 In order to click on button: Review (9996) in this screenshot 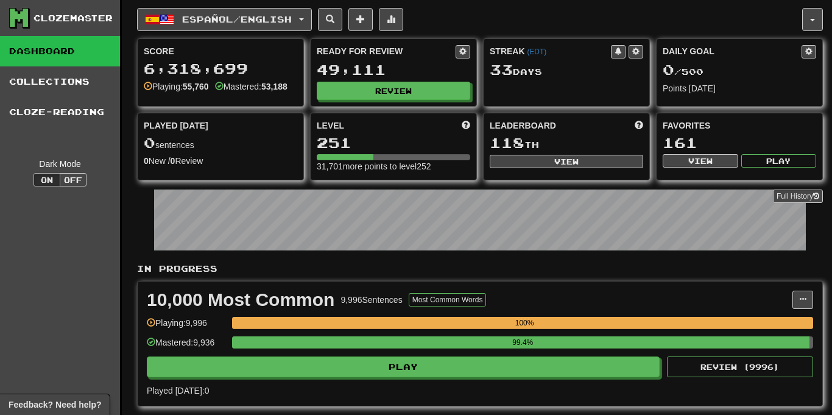, I will do `click(740, 367)`.